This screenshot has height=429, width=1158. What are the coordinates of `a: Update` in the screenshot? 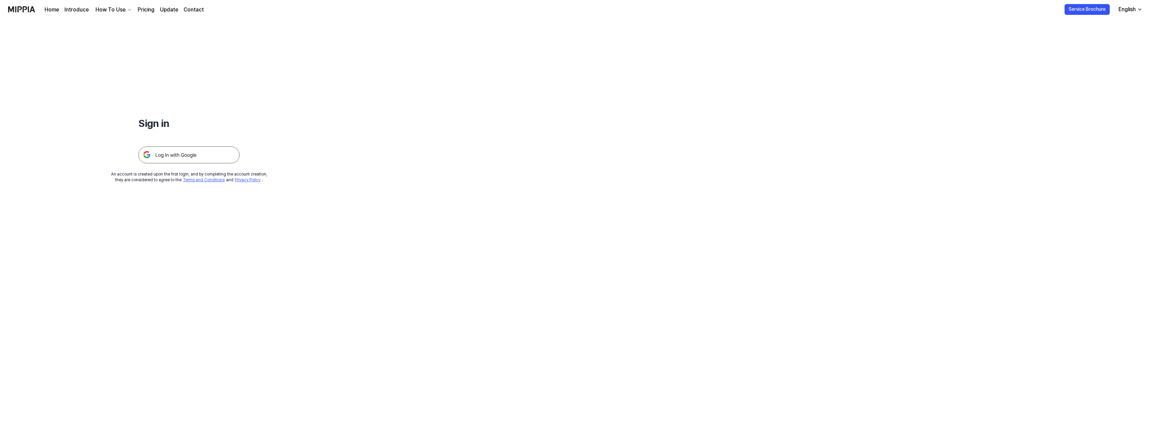 It's located at (169, 10).